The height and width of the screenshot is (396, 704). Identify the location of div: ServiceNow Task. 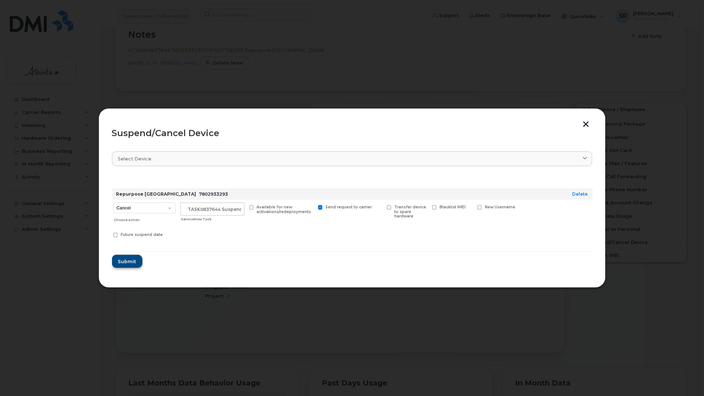
(212, 219).